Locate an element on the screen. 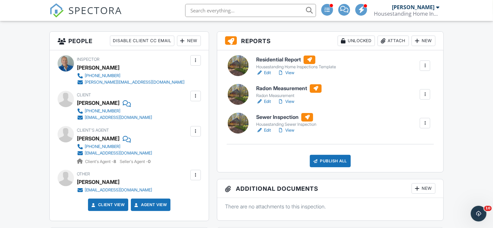 The image size is (493, 228). a: Residential Report Housestanding Home Inspections Template is located at coordinates (296, 63).